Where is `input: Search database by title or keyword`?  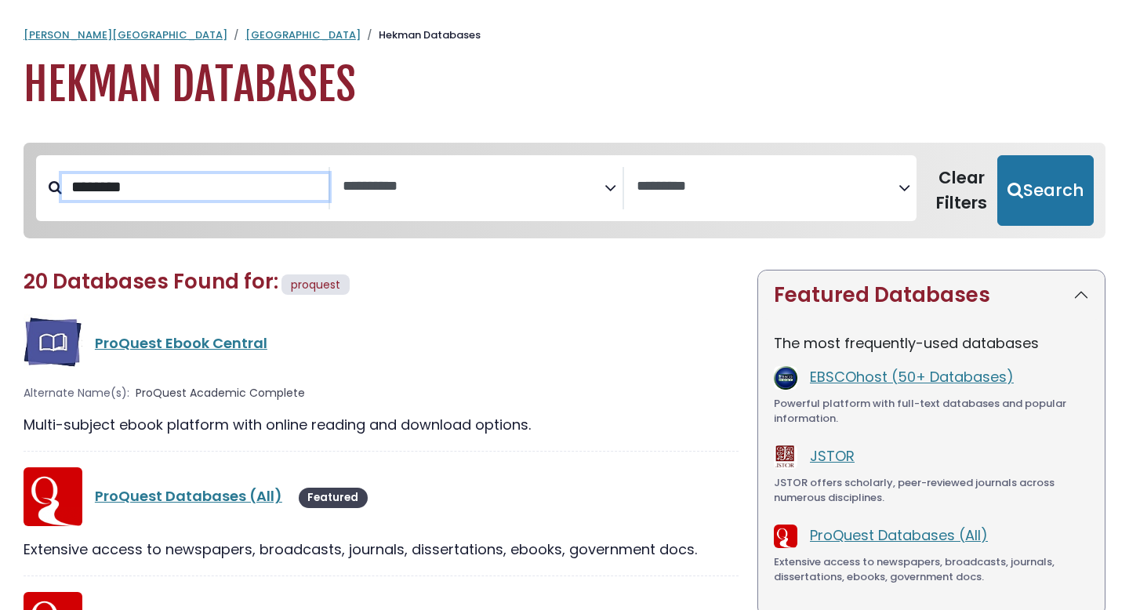
input: Search database by title or keyword is located at coordinates (195, 187).